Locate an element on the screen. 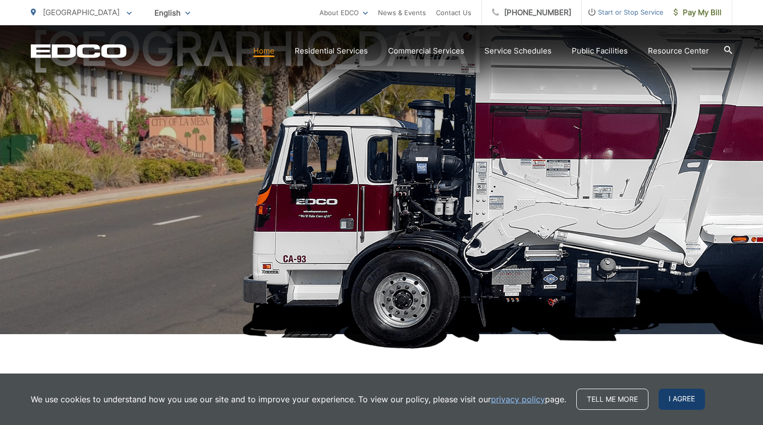 The height and width of the screenshot is (425, 763). a: Resource Center is located at coordinates (679, 51).